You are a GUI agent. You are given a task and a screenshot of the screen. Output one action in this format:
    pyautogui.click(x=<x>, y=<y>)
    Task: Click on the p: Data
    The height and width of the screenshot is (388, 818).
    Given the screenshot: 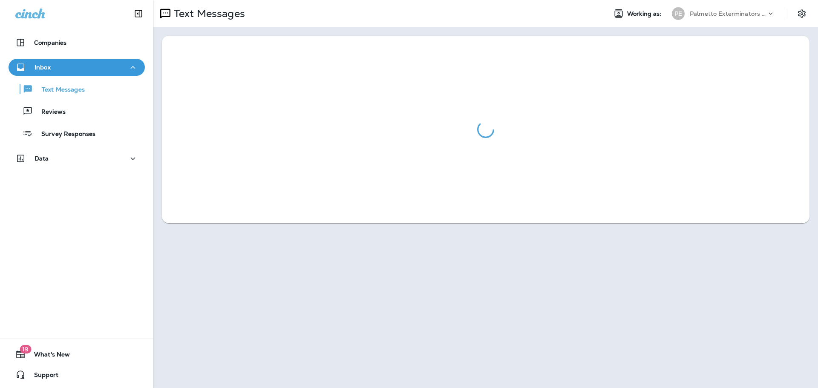 What is the action you would take?
    pyautogui.click(x=42, y=158)
    